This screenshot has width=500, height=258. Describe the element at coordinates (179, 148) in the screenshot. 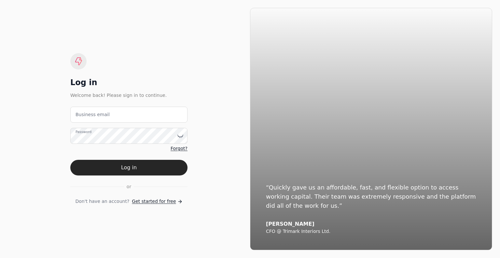

I see `span: Forgot?` at that location.